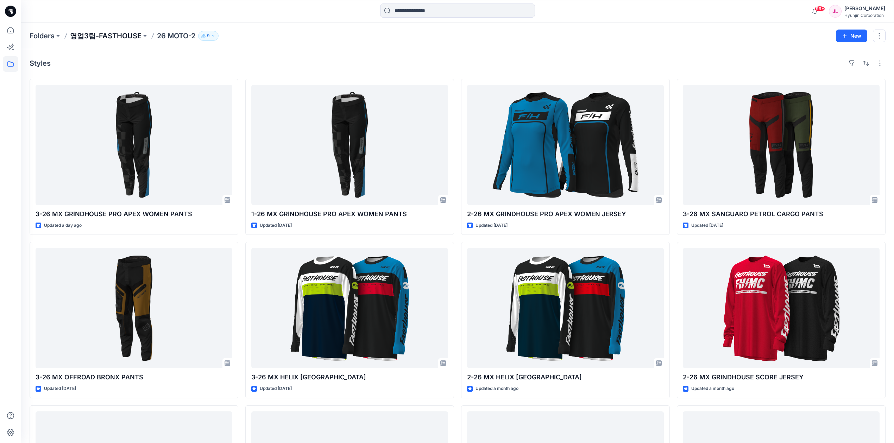  What do you see at coordinates (565, 214) in the screenshot?
I see `p: 2-26 MX GRINDHOUSE PRO APEX WOMEN JERSEY` at bounding box center [565, 214].